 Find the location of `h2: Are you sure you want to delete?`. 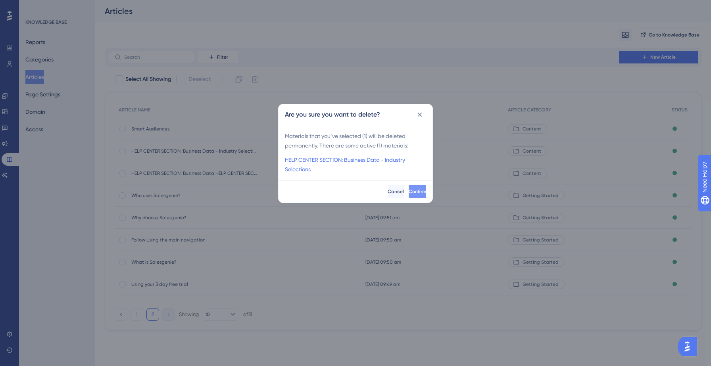

h2: Are you sure you want to delete? is located at coordinates (332, 115).